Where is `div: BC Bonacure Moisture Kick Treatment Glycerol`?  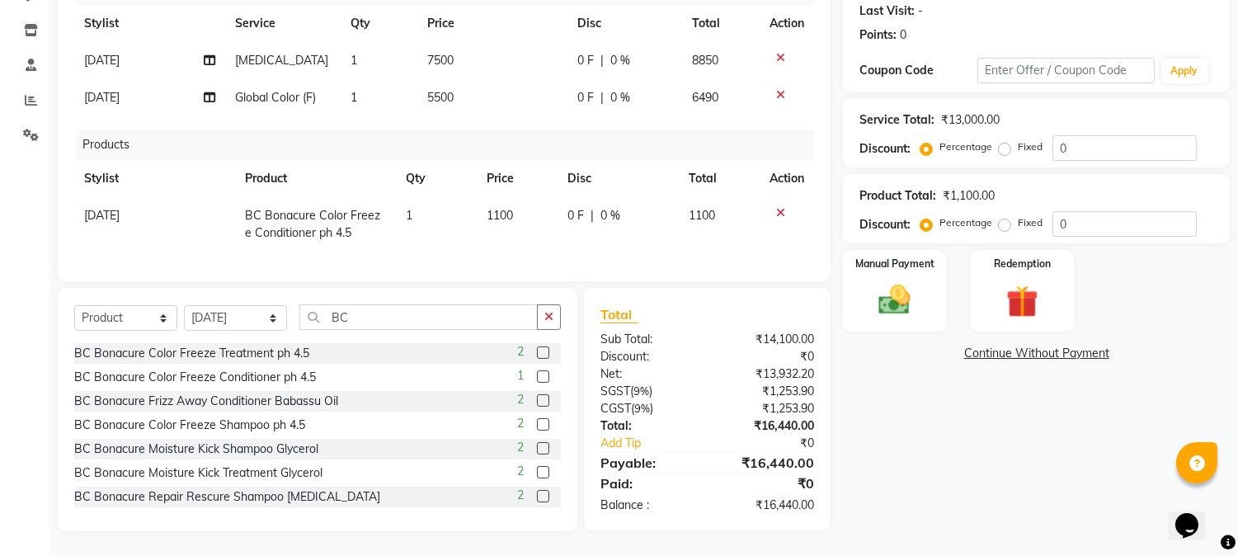 div: BC Bonacure Moisture Kick Treatment Glycerol is located at coordinates (198, 473).